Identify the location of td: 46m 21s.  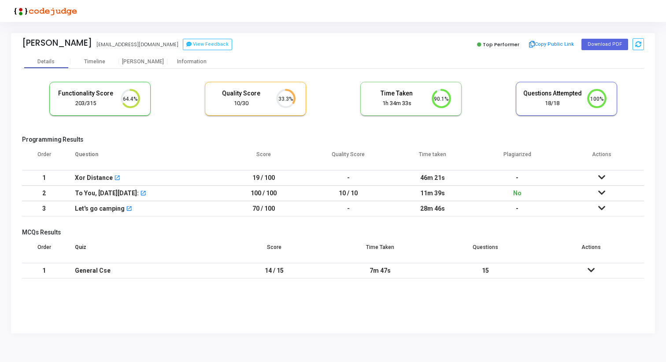
(433, 178).